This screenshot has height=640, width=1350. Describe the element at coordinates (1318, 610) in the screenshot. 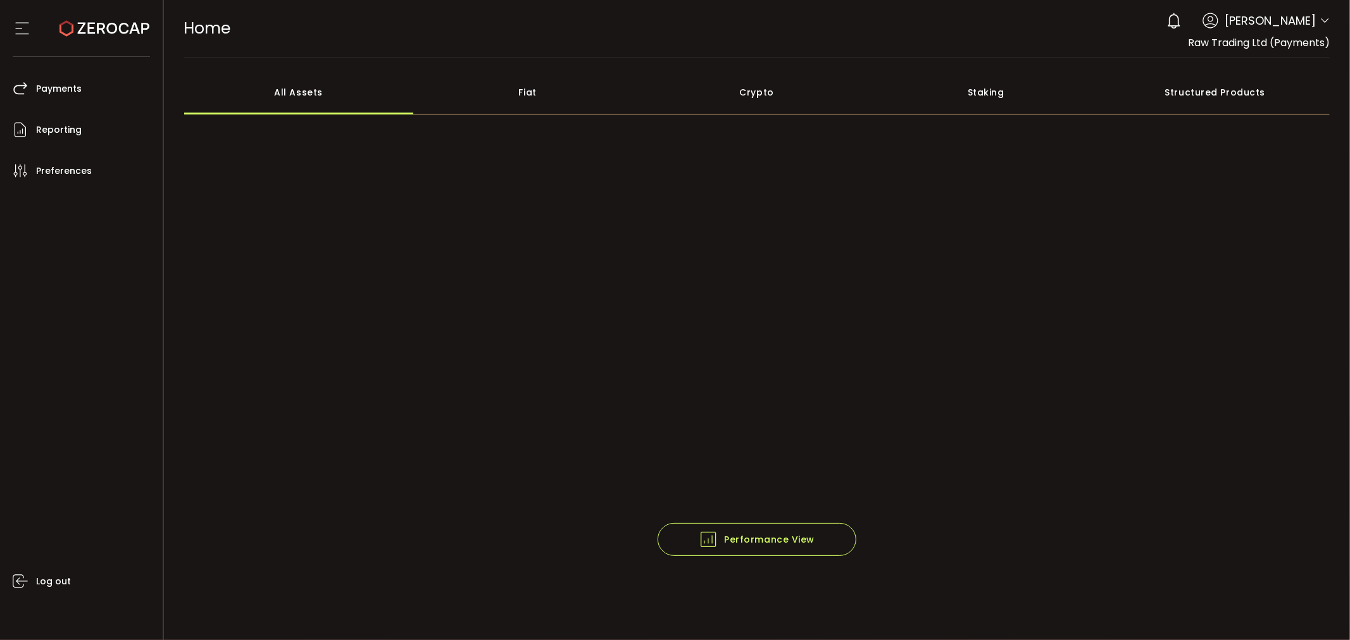

I see `div: Chat Widget` at that location.